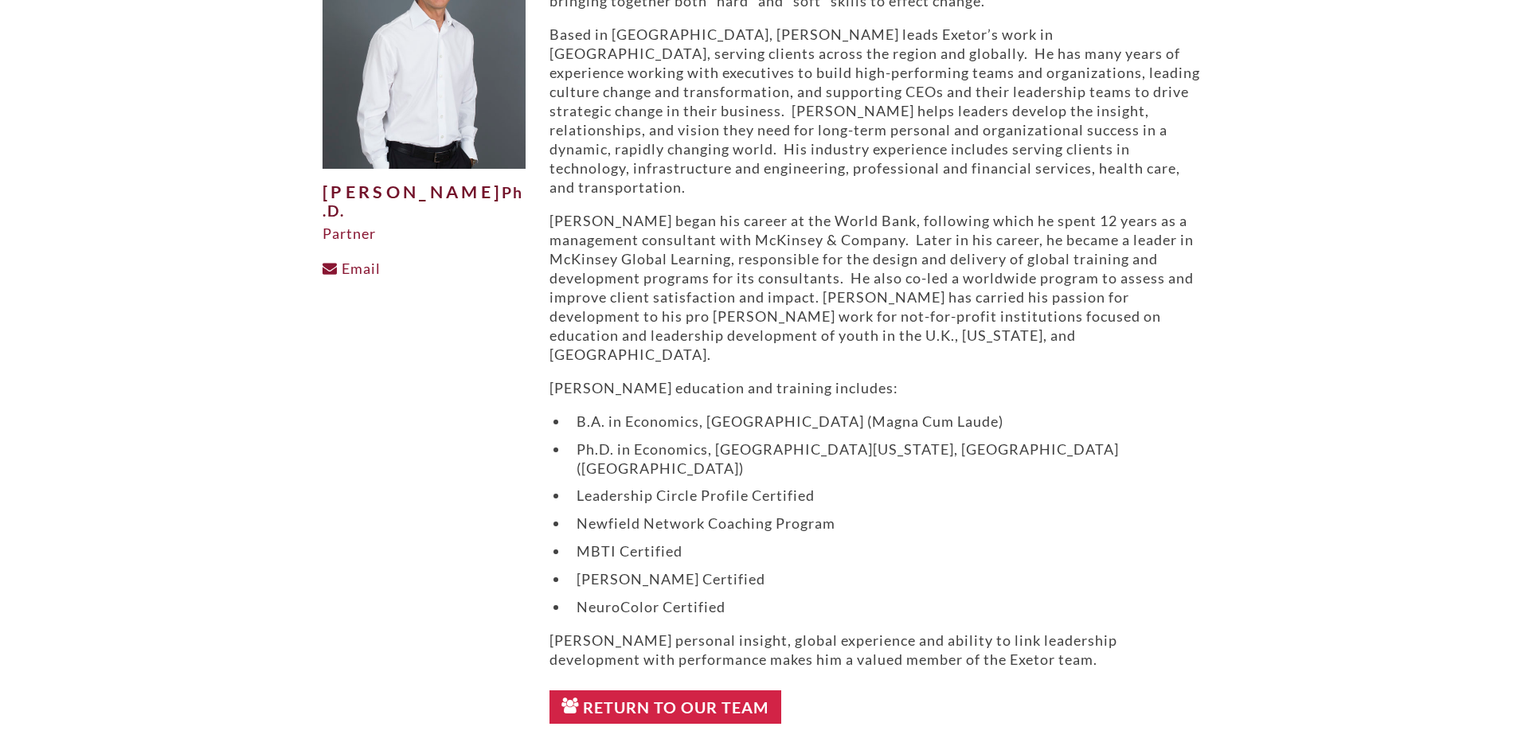 This screenshot has width=1529, height=754. I want to click on li: Leadership Circle Profile Certified, so click(887, 495).